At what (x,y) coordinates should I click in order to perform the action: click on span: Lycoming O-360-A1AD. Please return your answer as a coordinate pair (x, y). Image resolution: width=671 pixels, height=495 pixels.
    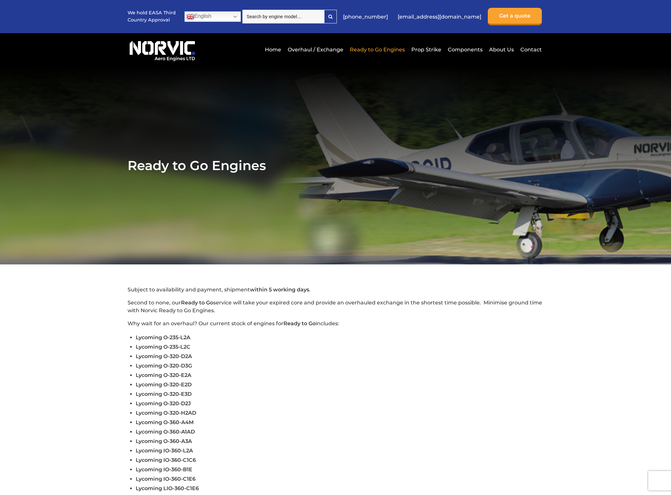
    Looking at the image, I should click on (165, 432).